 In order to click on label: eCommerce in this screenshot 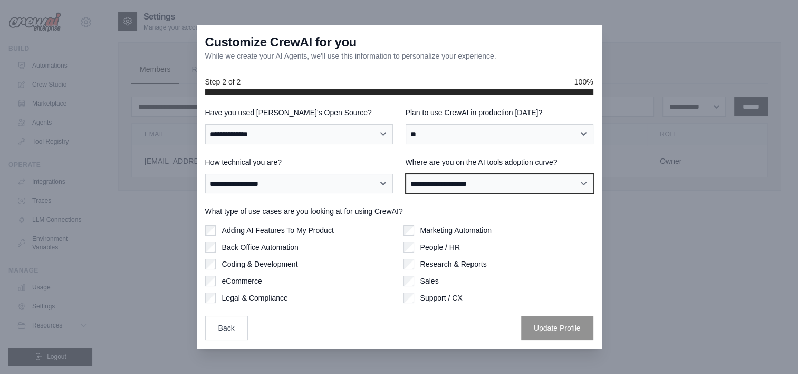, I will do `click(242, 281)`.